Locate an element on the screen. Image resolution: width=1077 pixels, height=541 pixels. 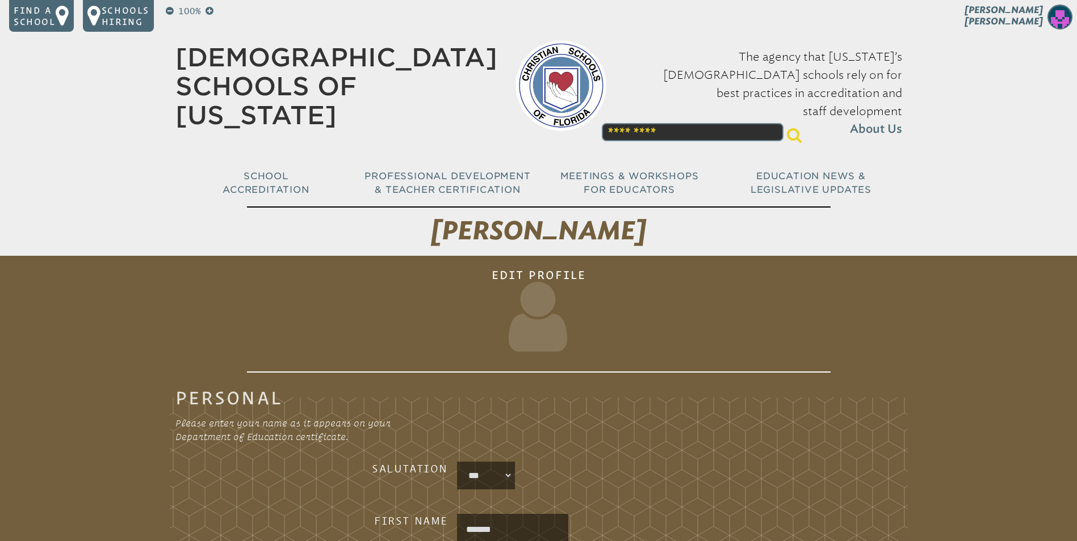
img: c5f30496a0f201553694f37f74cbbbe8 is located at coordinates (1060, 17).